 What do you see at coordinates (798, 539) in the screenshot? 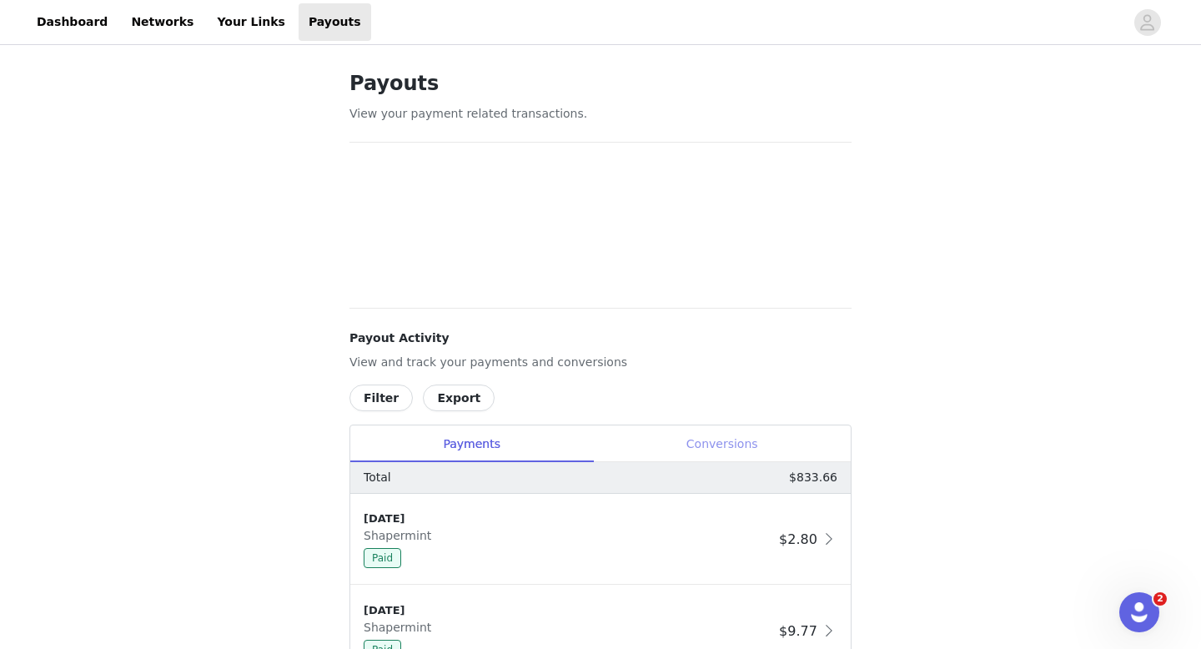
I see `span: $2.80` at bounding box center [798, 539].